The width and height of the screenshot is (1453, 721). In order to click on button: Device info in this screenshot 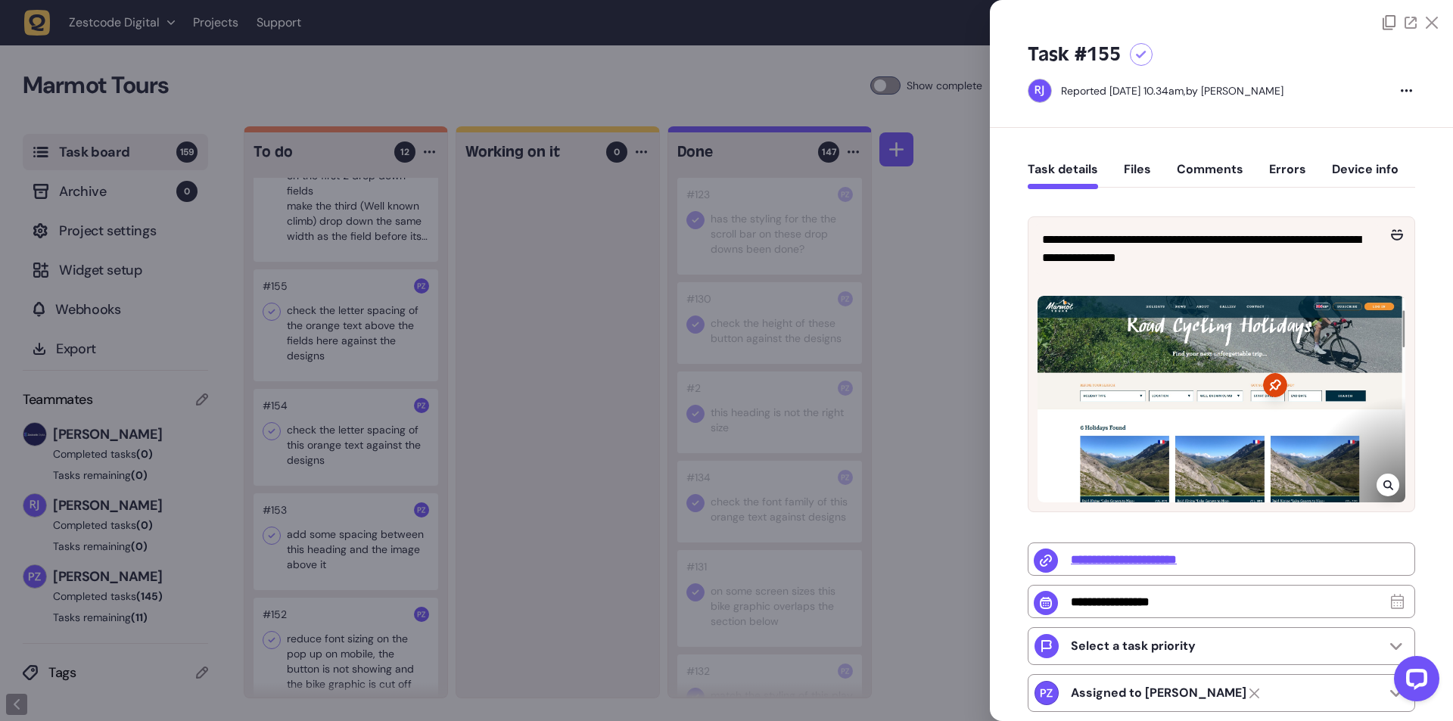, I will do `click(1365, 176)`.